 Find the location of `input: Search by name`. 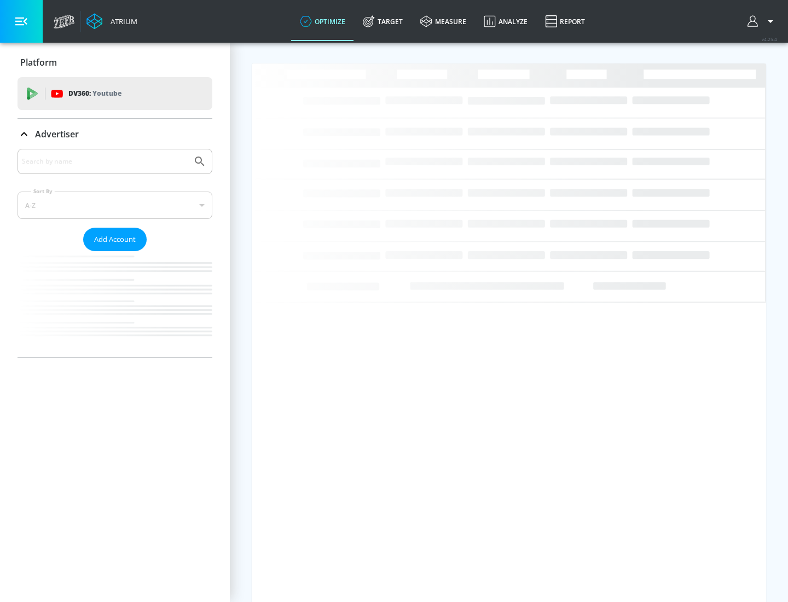

input: Search by name is located at coordinates (104, 161).